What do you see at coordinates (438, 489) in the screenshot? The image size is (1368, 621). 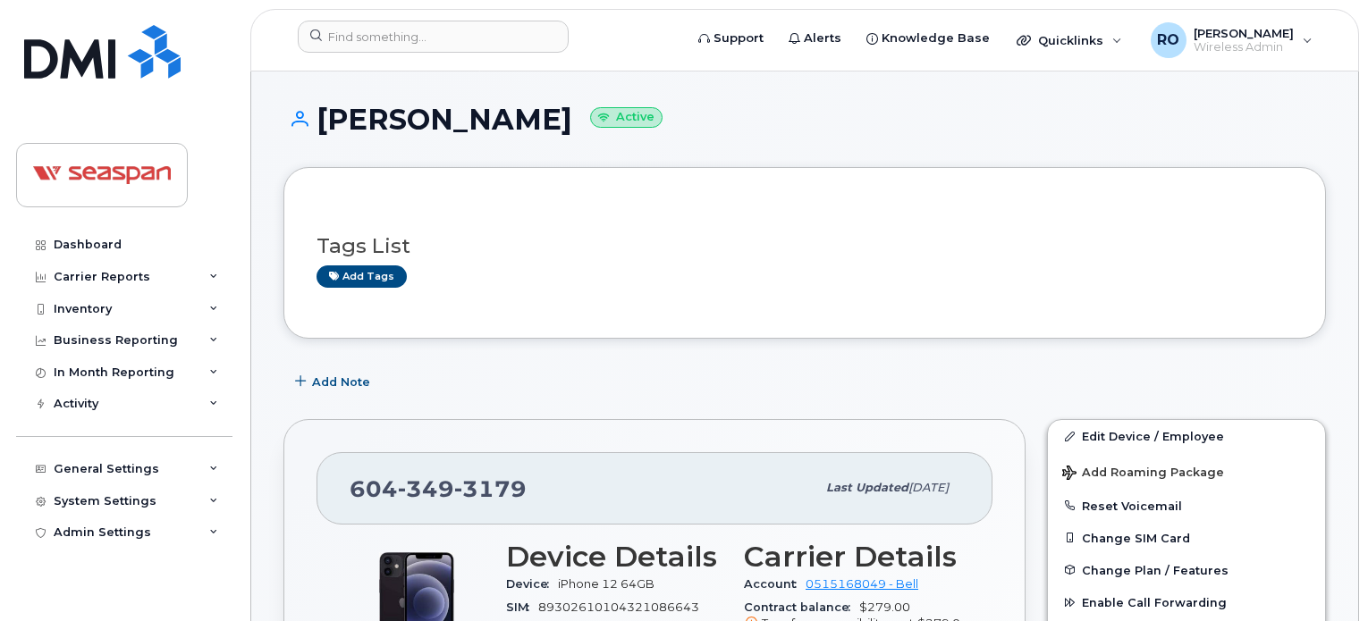 I see `span: 604` at bounding box center [438, 489].